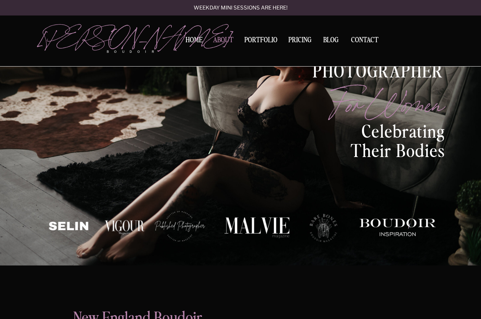 The image size is (481, 319). What do you see at coordinates (300, 41) in the screenshot?
I see `nav: Pricing` at bounding box center [300, 41].